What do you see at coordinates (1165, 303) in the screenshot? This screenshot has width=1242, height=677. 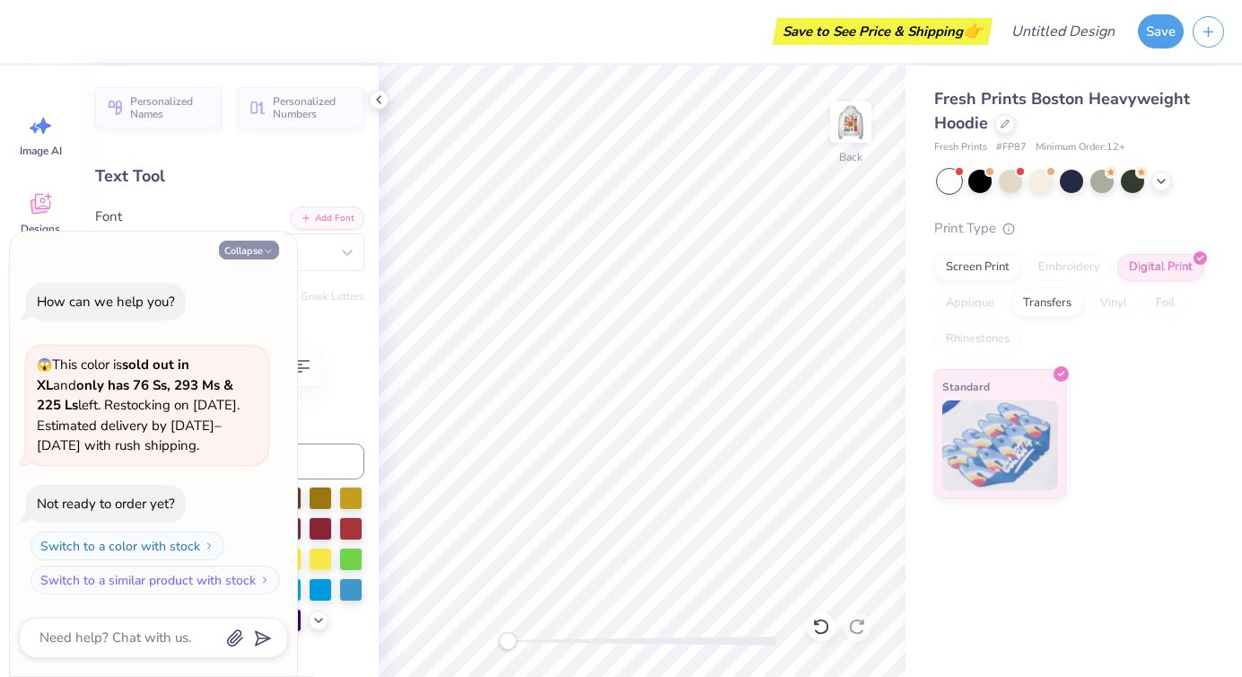 I see `div: Foil` at bounding box center [1165, 303].